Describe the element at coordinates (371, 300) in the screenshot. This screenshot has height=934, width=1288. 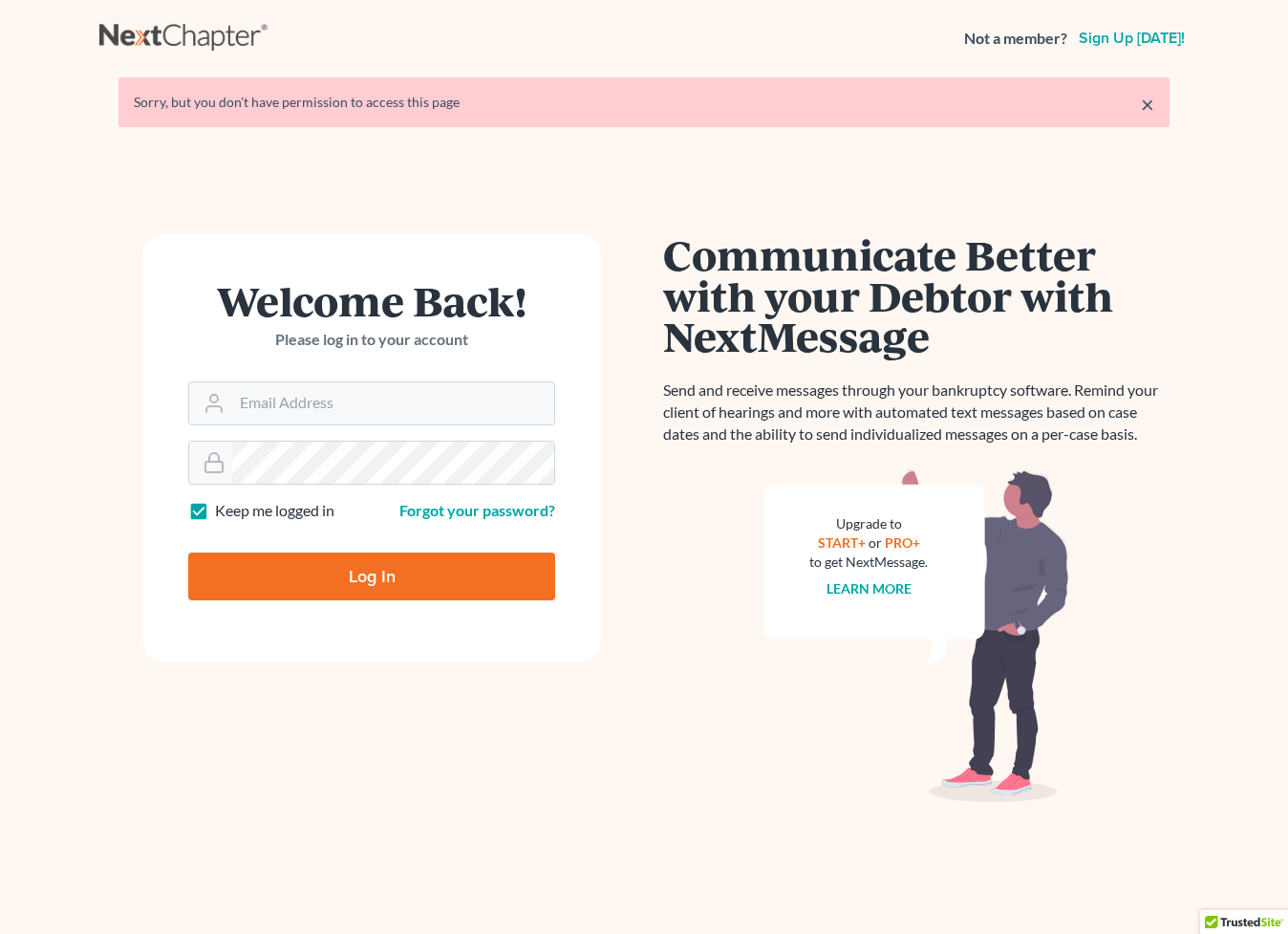
I see `h1: Welcome Back!` at that location.